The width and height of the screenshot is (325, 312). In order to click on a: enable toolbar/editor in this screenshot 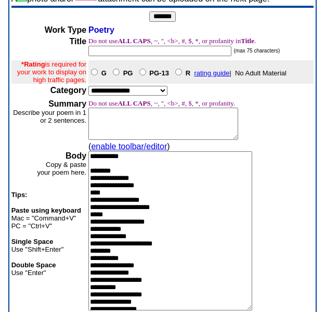, I will do `click(129, 146)`.